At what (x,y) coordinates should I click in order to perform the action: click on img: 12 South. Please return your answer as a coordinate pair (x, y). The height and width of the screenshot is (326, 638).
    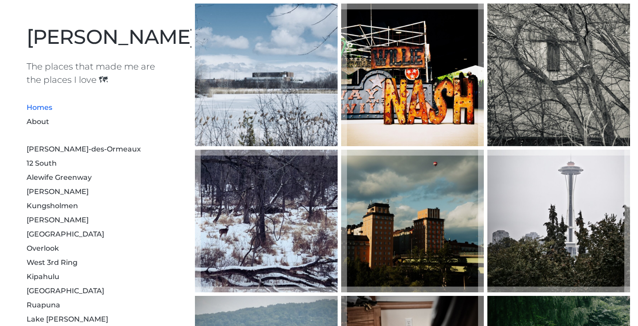
    Looking at the image, I should click on (412, 75).